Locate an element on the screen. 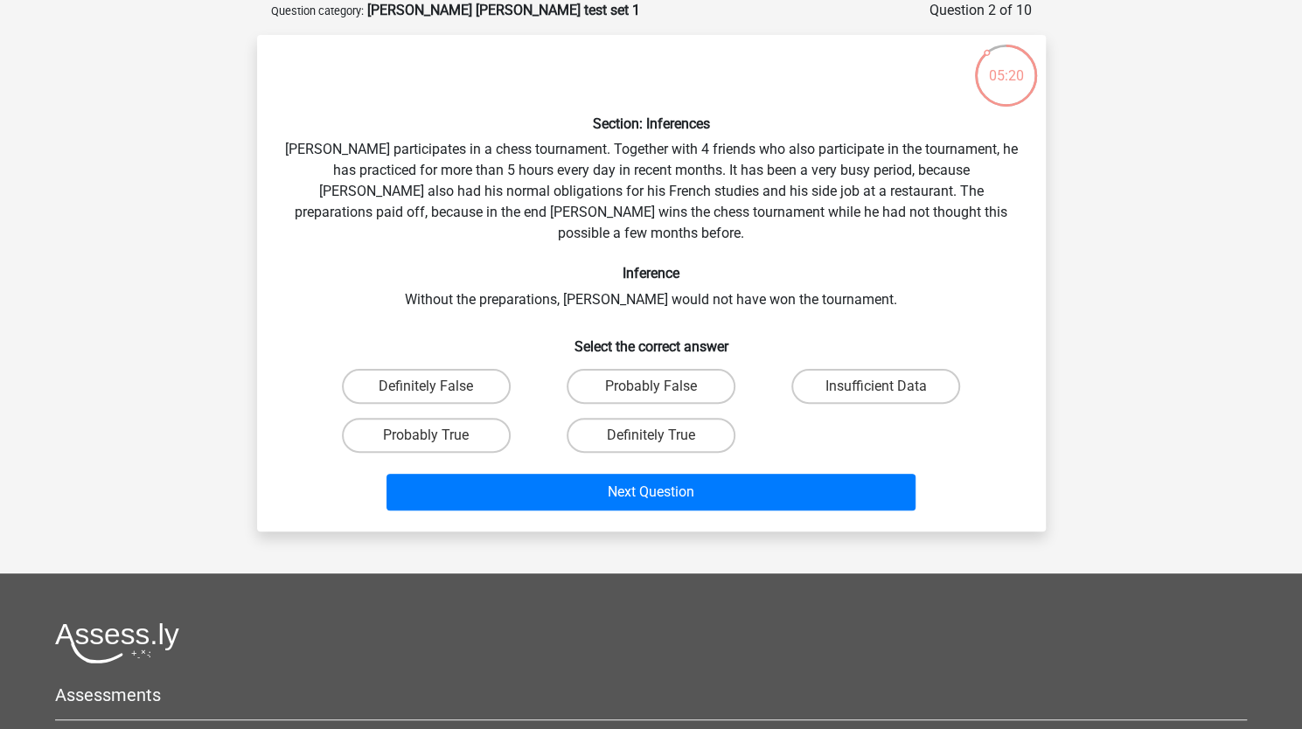 The image size is (1302, 729). small: Question category: is located at coordinates (317, 10).